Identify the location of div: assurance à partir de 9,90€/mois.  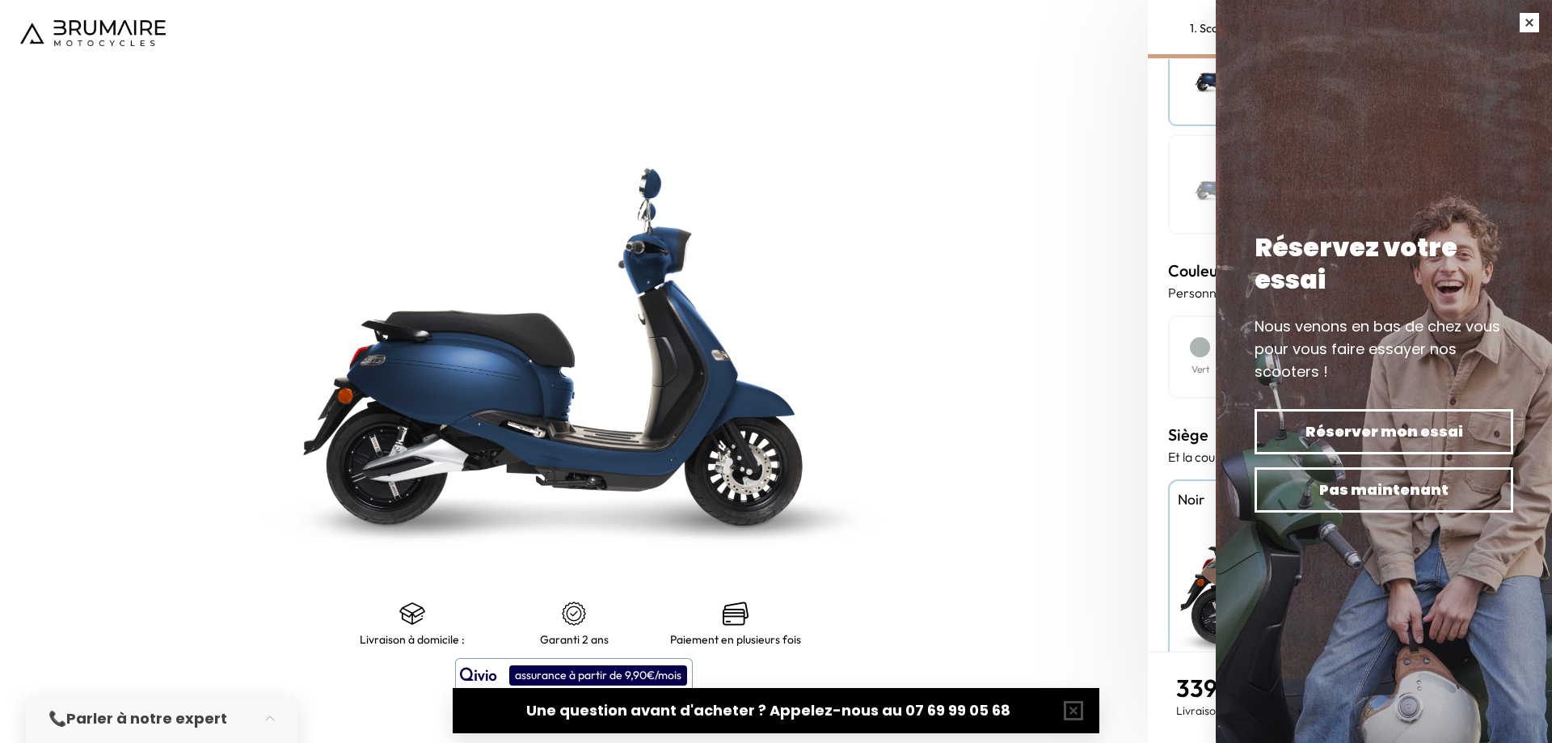
(598, 675).